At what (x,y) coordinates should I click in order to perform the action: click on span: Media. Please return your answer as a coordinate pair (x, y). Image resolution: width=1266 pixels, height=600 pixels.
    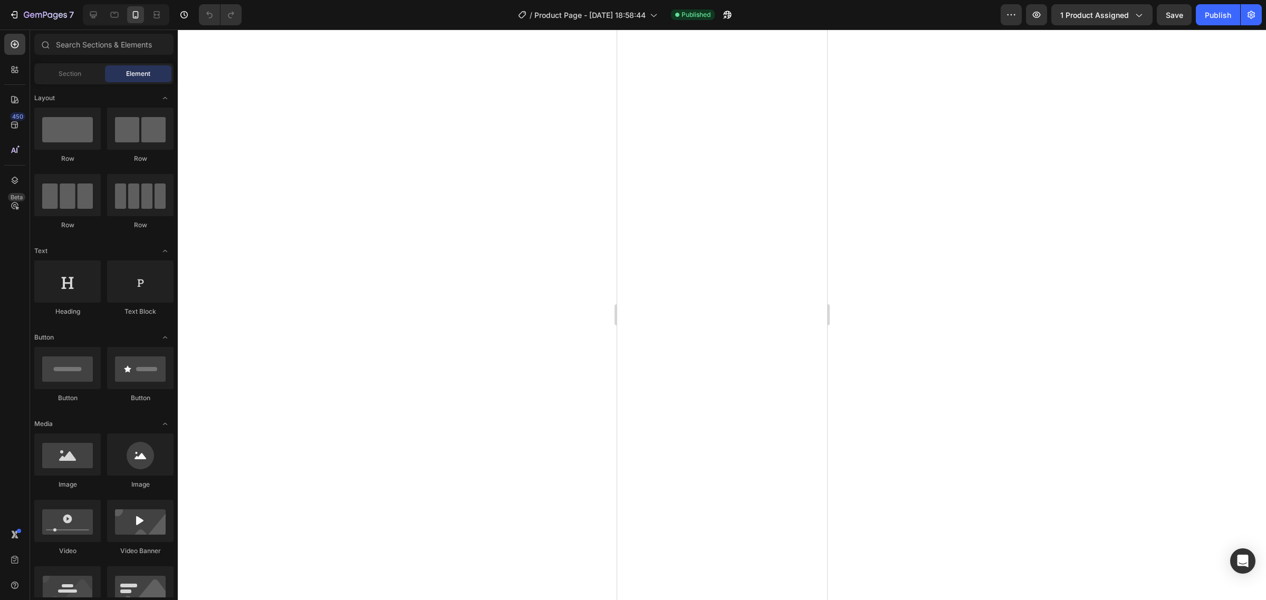
    Looking at the image, I should click on (43, 424).